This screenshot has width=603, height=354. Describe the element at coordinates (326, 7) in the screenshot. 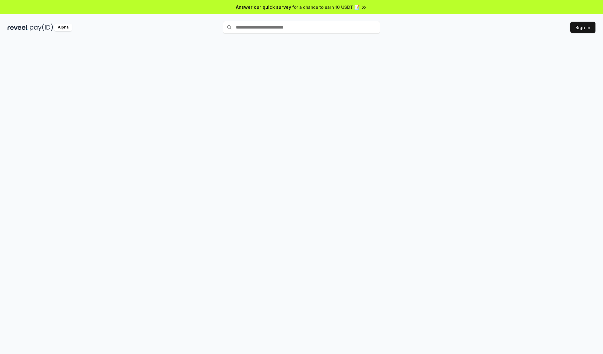

I see `span: for a chance to earn 10 USDT 📝` at that location.